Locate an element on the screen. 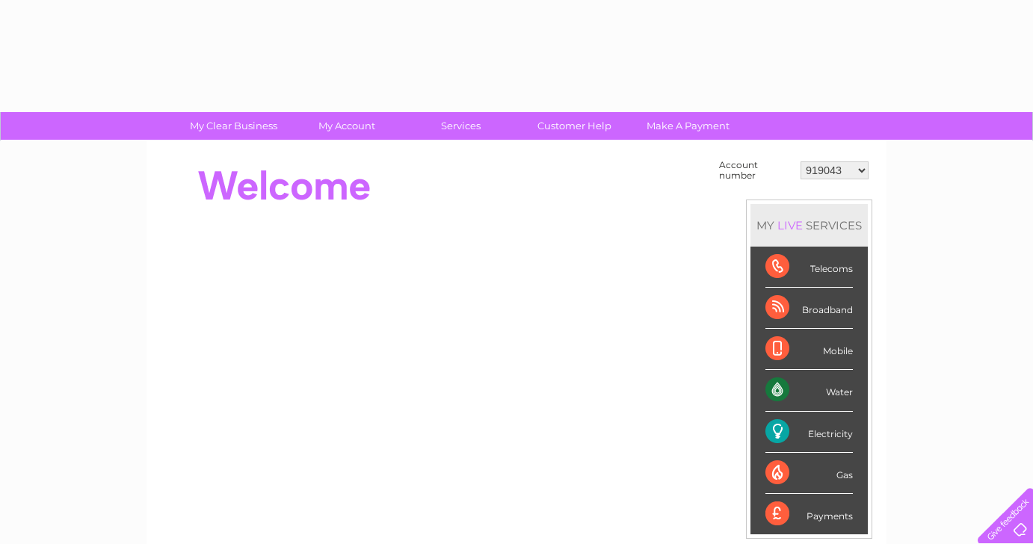 This screenshot has width=1033, height=544. a: Customer Help is located at coordinates (574, 126).